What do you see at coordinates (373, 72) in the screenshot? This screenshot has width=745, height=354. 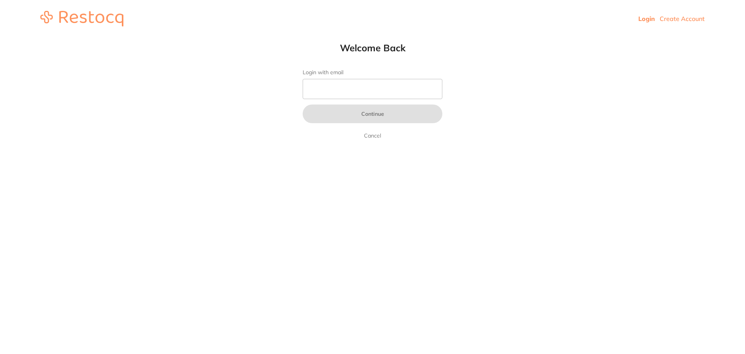 I see `label: Login with email` at bounding box center [373, 72].